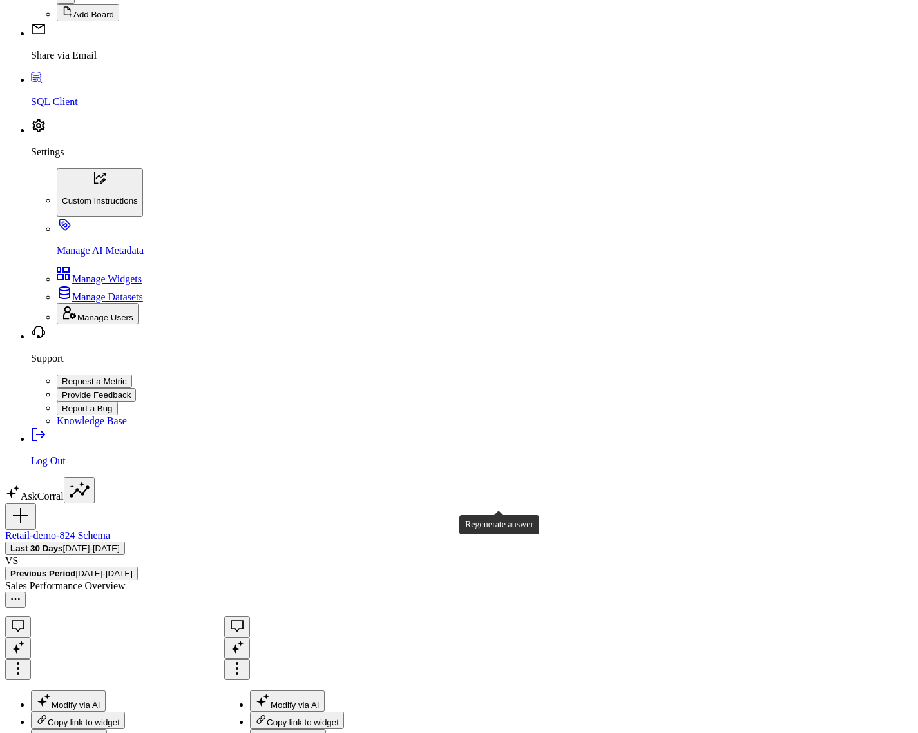  Describe the element at coordinates (472, 91) in the screenshot. I see `a: SQL Client` at that location.